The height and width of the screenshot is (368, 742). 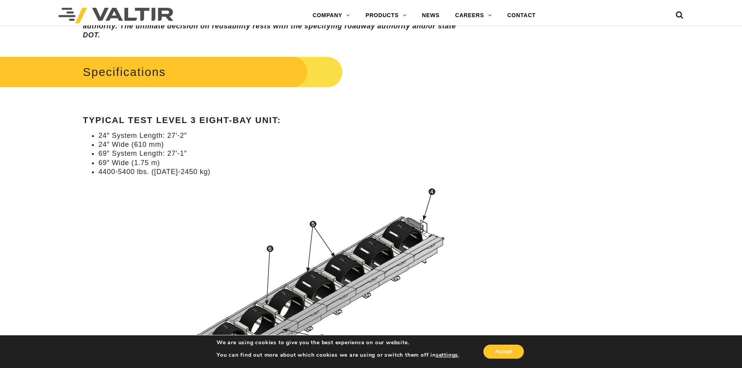 What do you see at coordinates (521, 16) in the screenshot?
I see `a: CONTACT` at bounding box center [521, 16].